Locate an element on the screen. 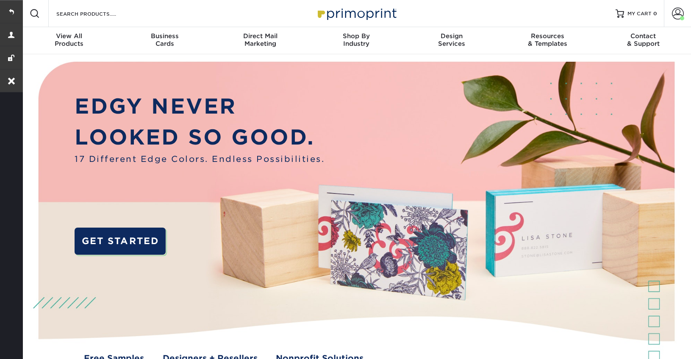 This screenshot has width=691, height=359. div: Marketing is located at coordinates (261, 40).